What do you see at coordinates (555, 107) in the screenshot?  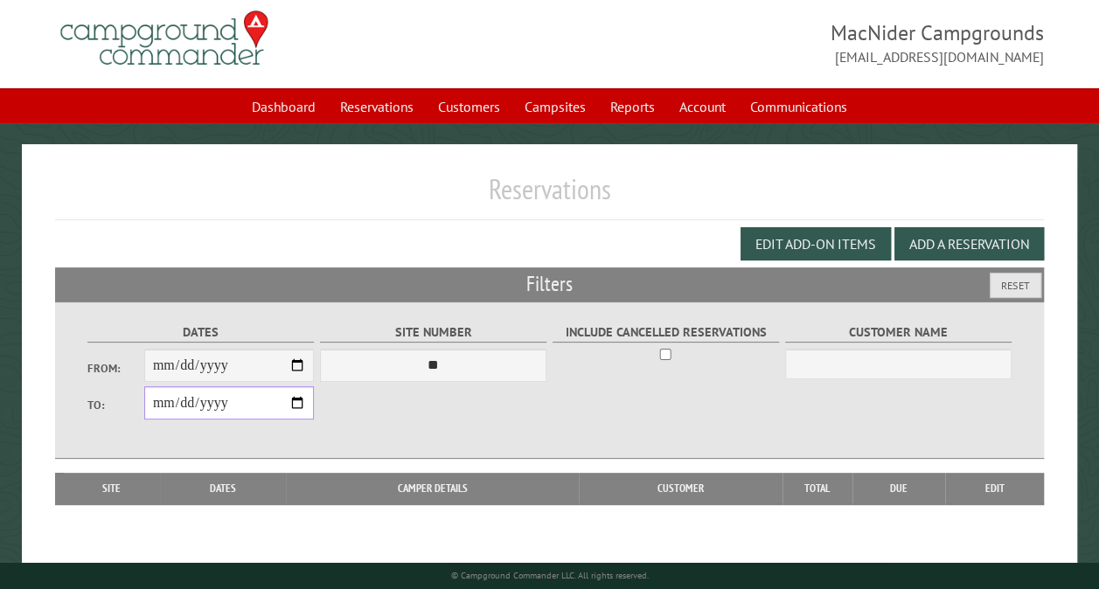 I see `a: Campsites` at bounding box center [555, 107].